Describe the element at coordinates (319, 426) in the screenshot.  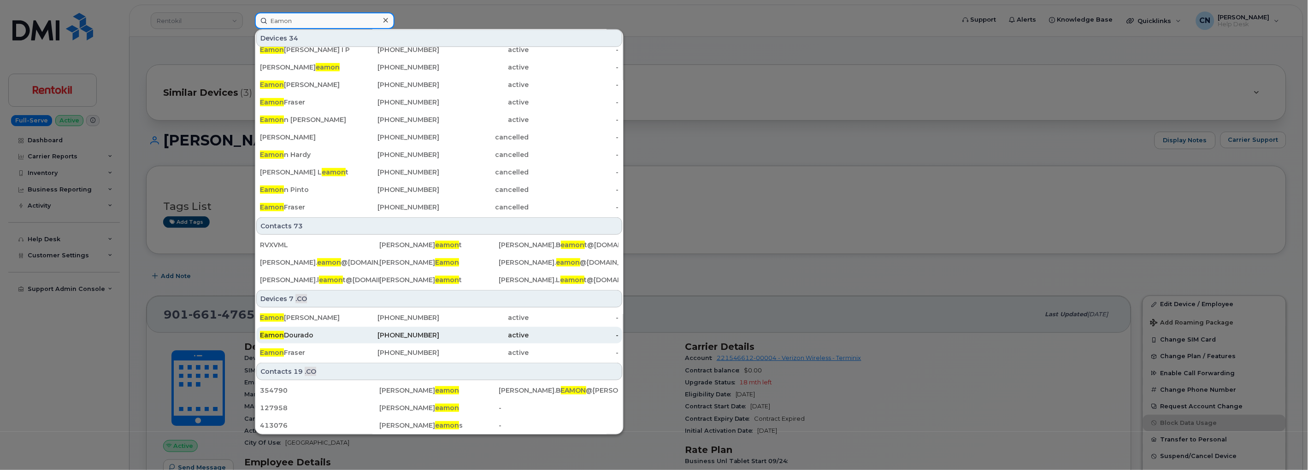
I see `div: 413076` at that location.